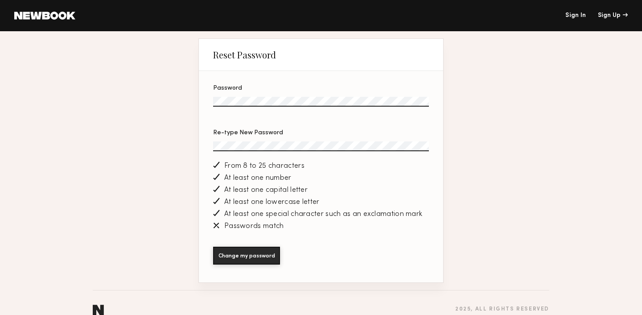 The height and width of the screenshot is (315, 642). Describe the element at coordinates (266, 190) in the screenshot. I see `span: At least one capital letter` at that location.